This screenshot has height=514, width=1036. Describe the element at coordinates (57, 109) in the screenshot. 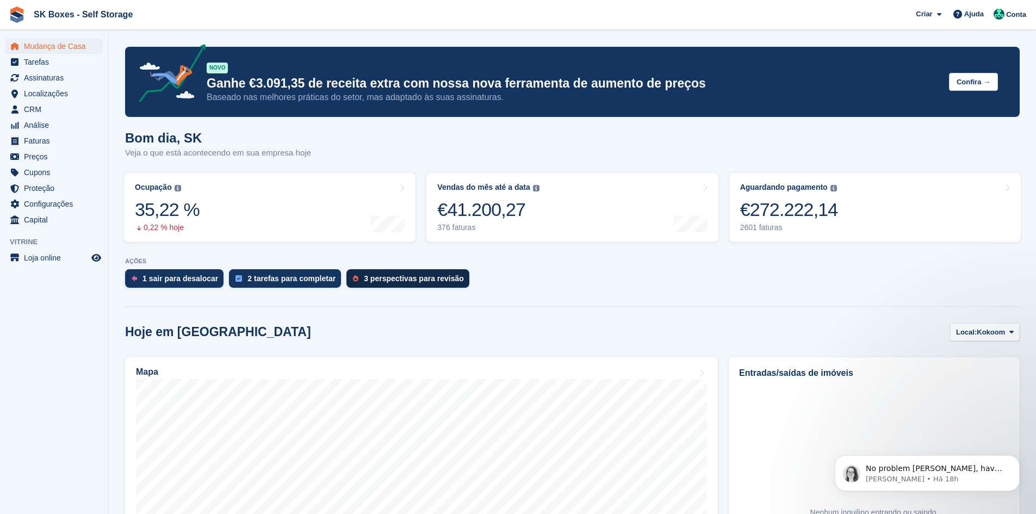

I see `span: CRM` at that location.